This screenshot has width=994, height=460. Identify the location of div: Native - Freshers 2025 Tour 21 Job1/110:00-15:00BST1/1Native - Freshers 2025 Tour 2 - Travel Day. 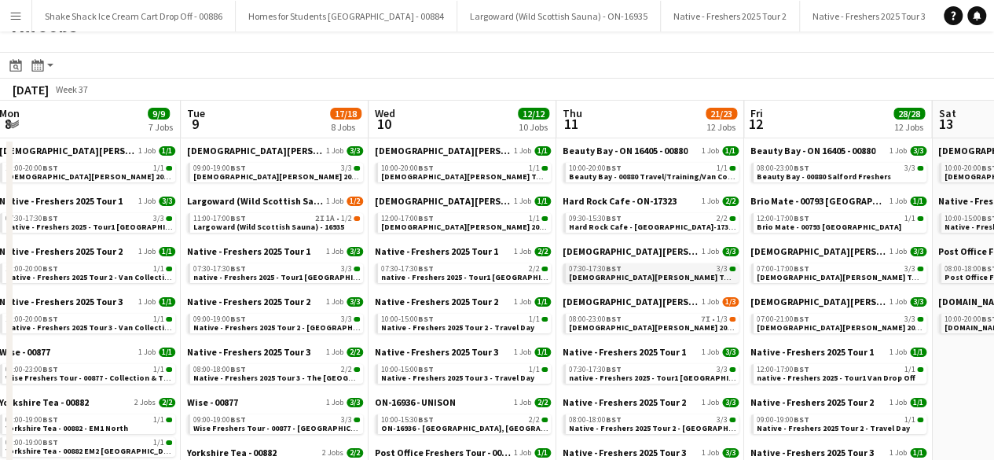
(463, 321).